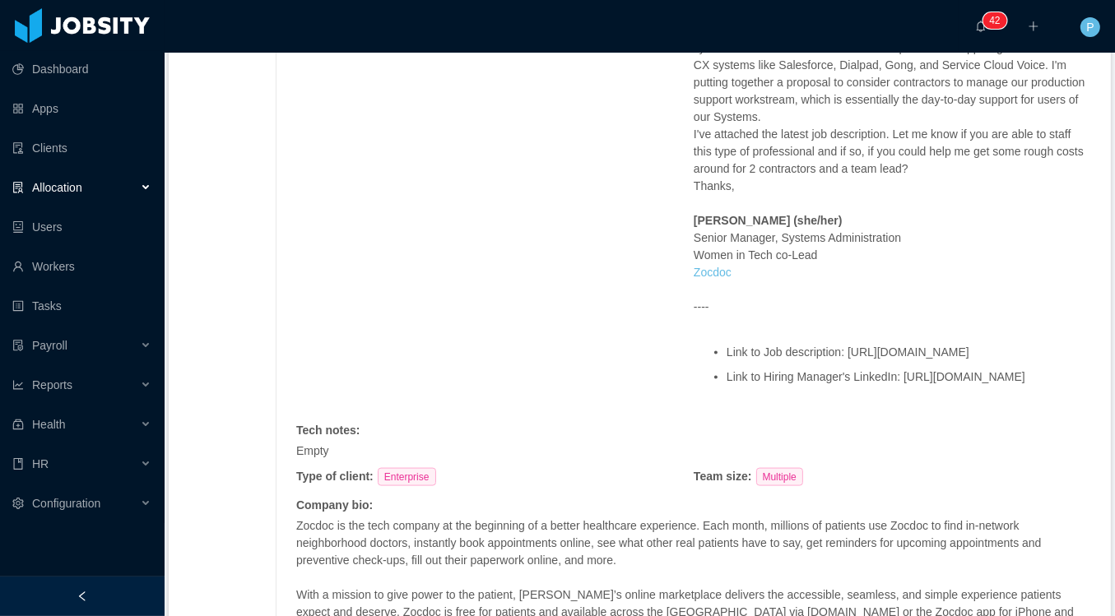 The width and height of the screenshot is (1115, 616). What do you see at coordinates (81, 227) in the screenshot?
I see `a: icon: robotUsers` at bounding box center [81, 227].